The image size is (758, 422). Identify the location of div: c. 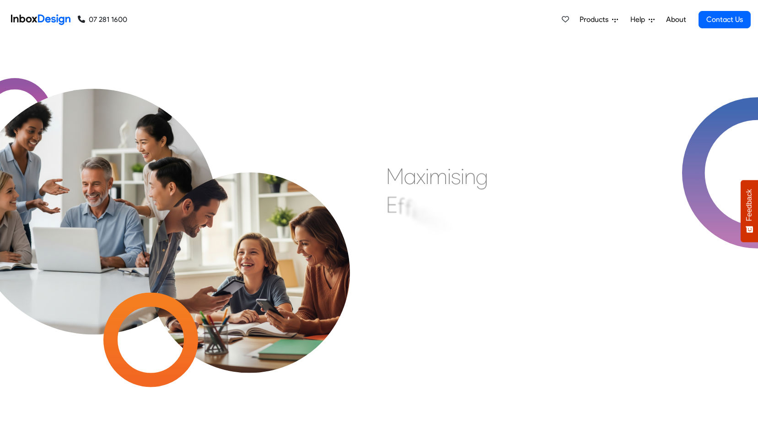
(421, 214).